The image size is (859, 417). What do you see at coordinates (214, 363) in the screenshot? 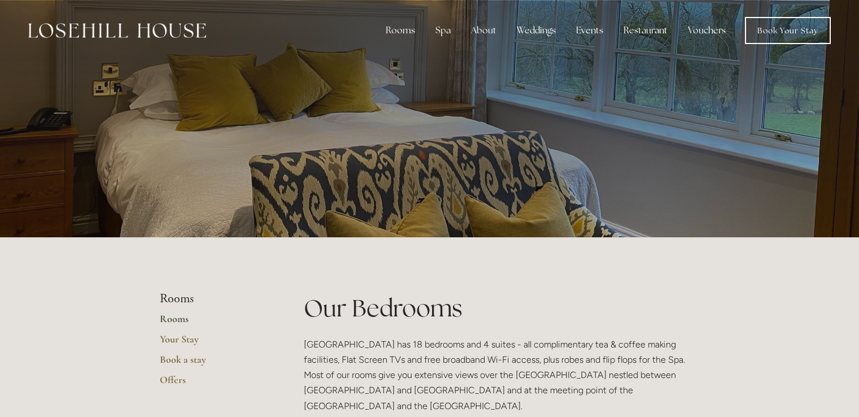
I see `a: Book a stay` at bounding box center [214, 363].